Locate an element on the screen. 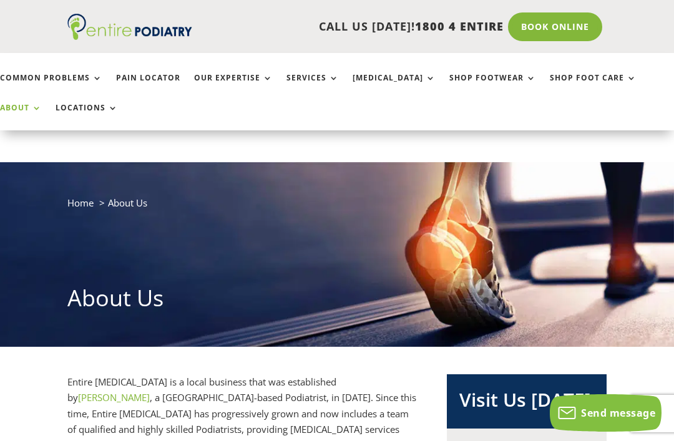  span: 1800 4 ENTIRE is located at coordinates (459, 26).